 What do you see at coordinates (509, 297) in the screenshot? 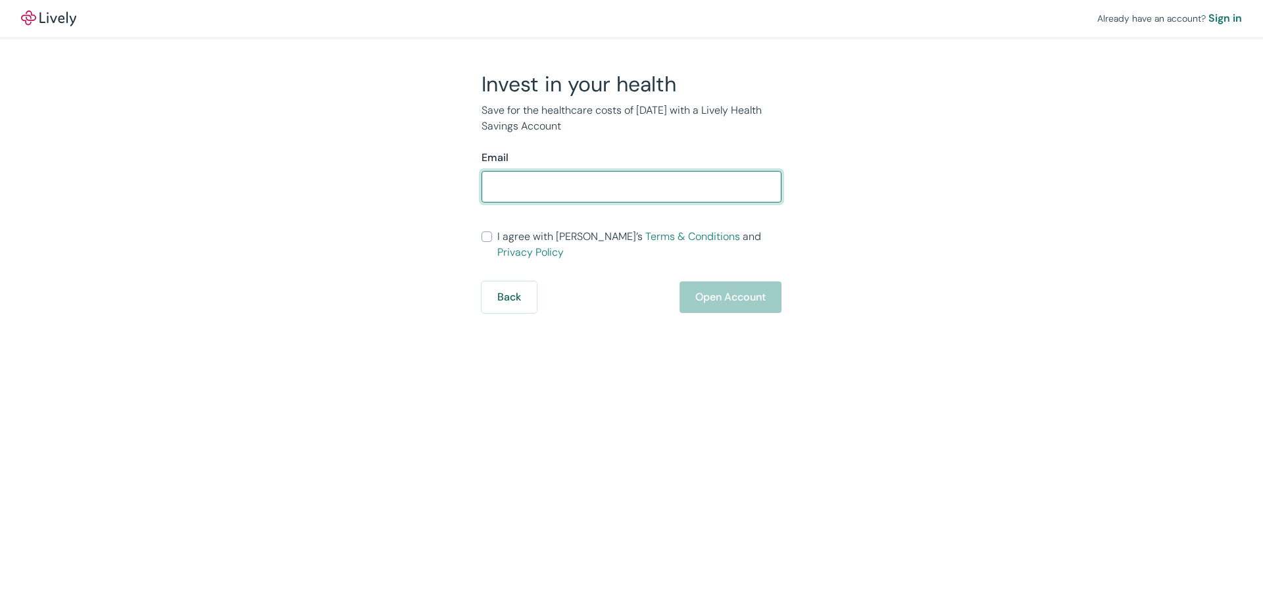
I see `button: Back` at bounding box center [509, 297].